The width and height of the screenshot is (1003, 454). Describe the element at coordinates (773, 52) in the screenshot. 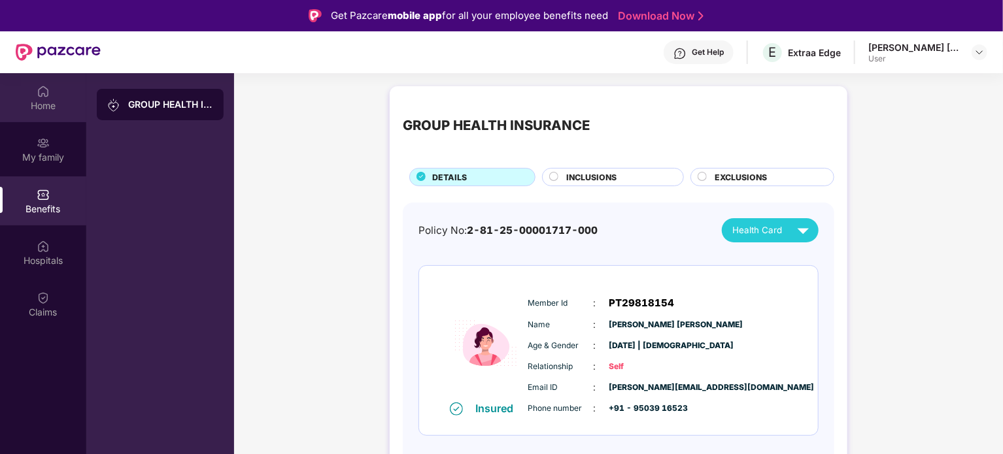

I see `span: E` at that location.